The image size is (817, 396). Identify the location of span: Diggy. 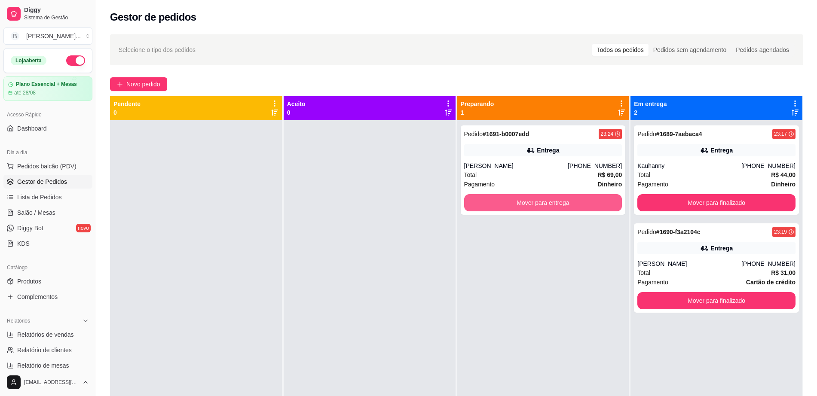
(56, 10).